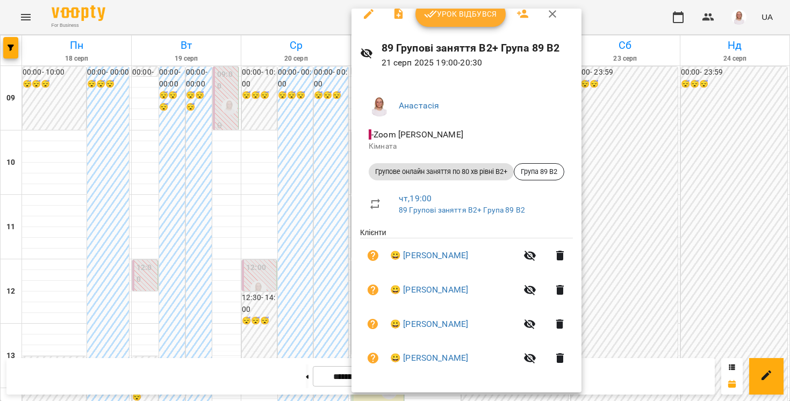  Describe the element at coordinates (467, 303) in the screenshot. I see `ul: Клієнти` at that location.